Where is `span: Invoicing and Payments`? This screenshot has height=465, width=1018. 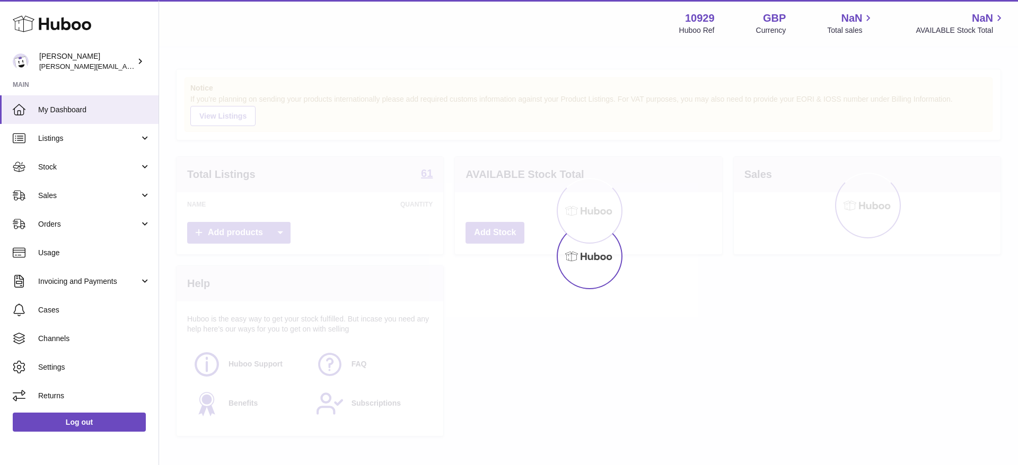 span: Invoicing and Payments is located at coordinates (89, 281).